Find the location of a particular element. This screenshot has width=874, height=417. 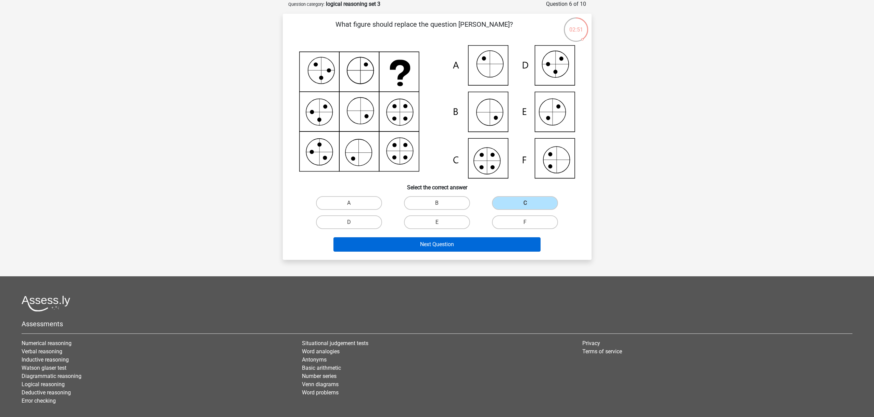

a: Word problems is located at coordinates (320, 392).